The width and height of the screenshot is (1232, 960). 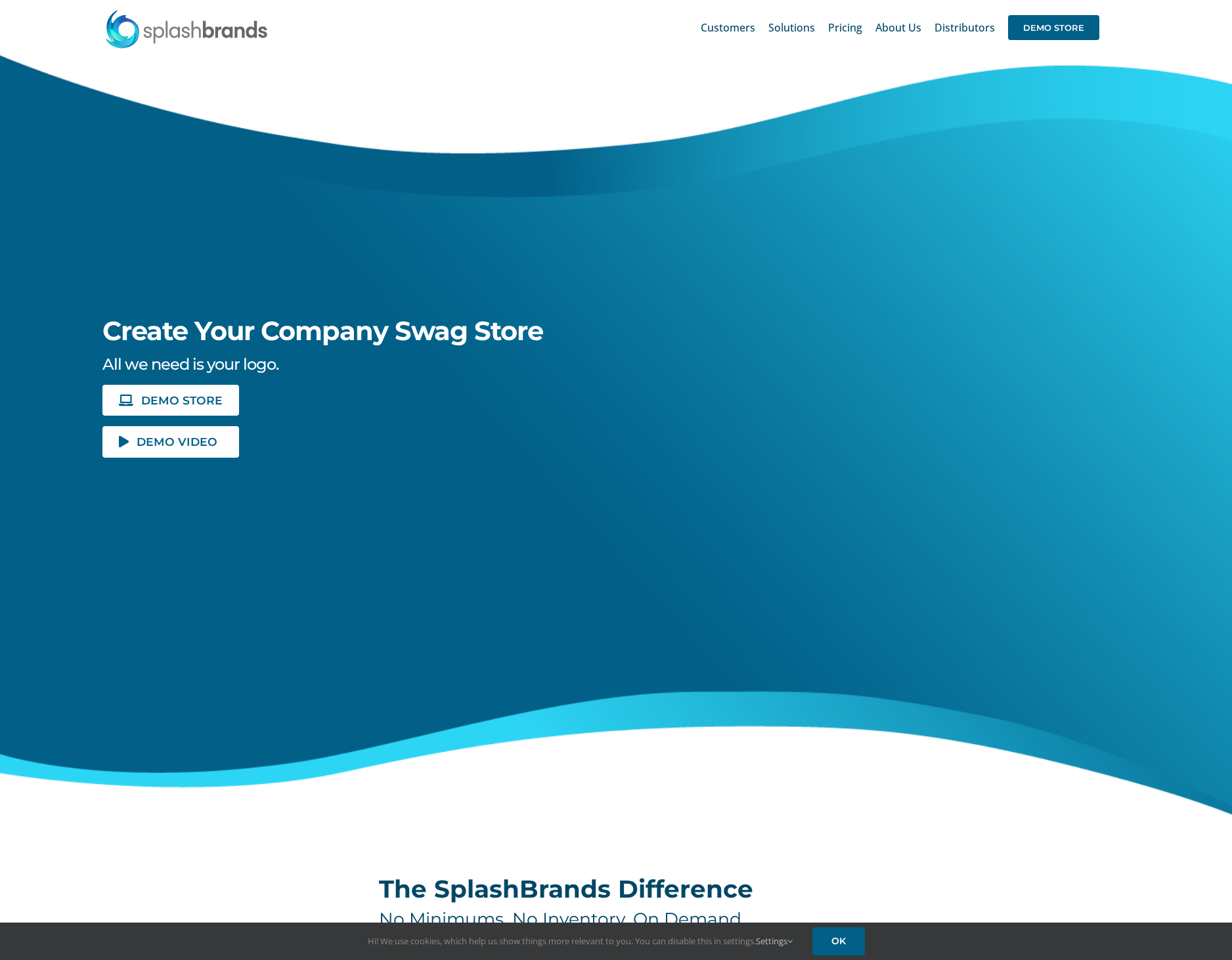 What do you see at coordinates (727, 27) in the screenshot?
I see `span: Customers` at bounding box center [727, 27].